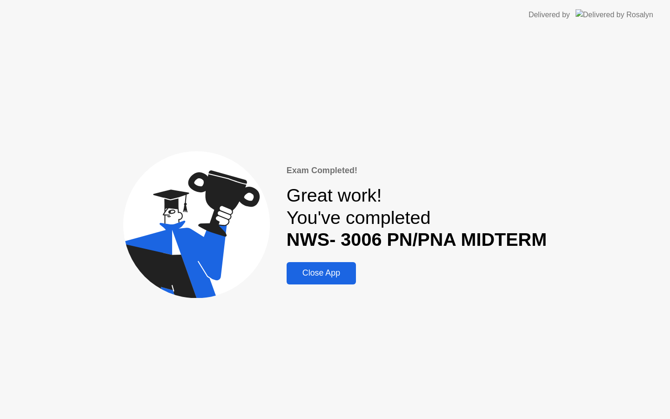 The image size is (670, 419). Describe the element at coordinates (614, 14) in the screenshot. I see `img: Delivered by Rosalyn` at that location.